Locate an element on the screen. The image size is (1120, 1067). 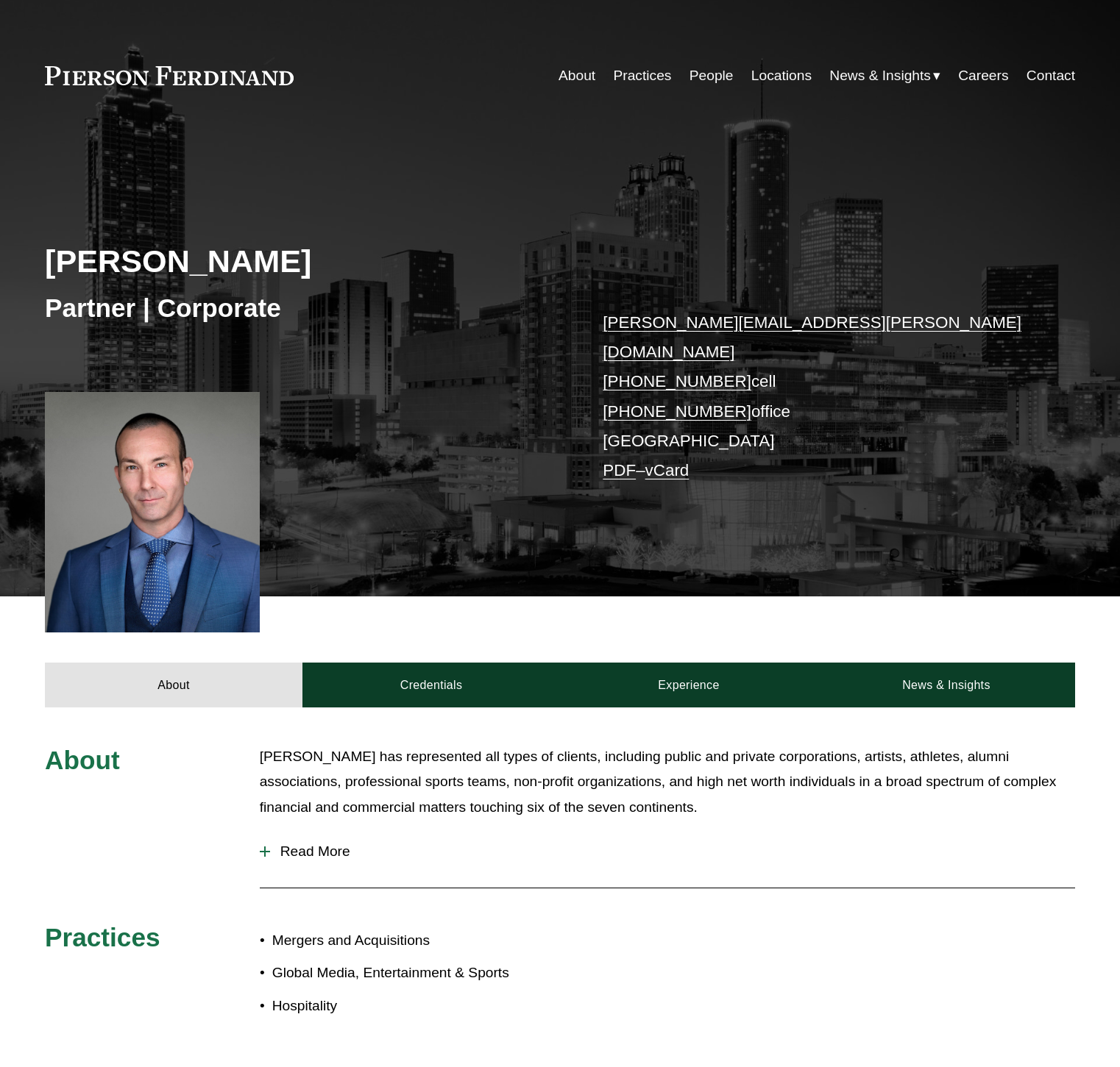
a: Experience is located at coordinates (689, 685).